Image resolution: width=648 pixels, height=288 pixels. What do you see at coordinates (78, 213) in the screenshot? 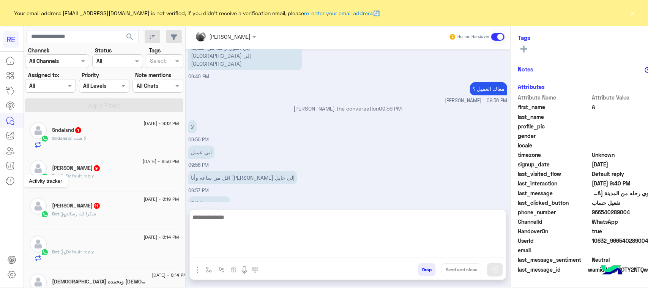
I see `span: : شكرا لك رسالة` at bounding box center [78, 213].